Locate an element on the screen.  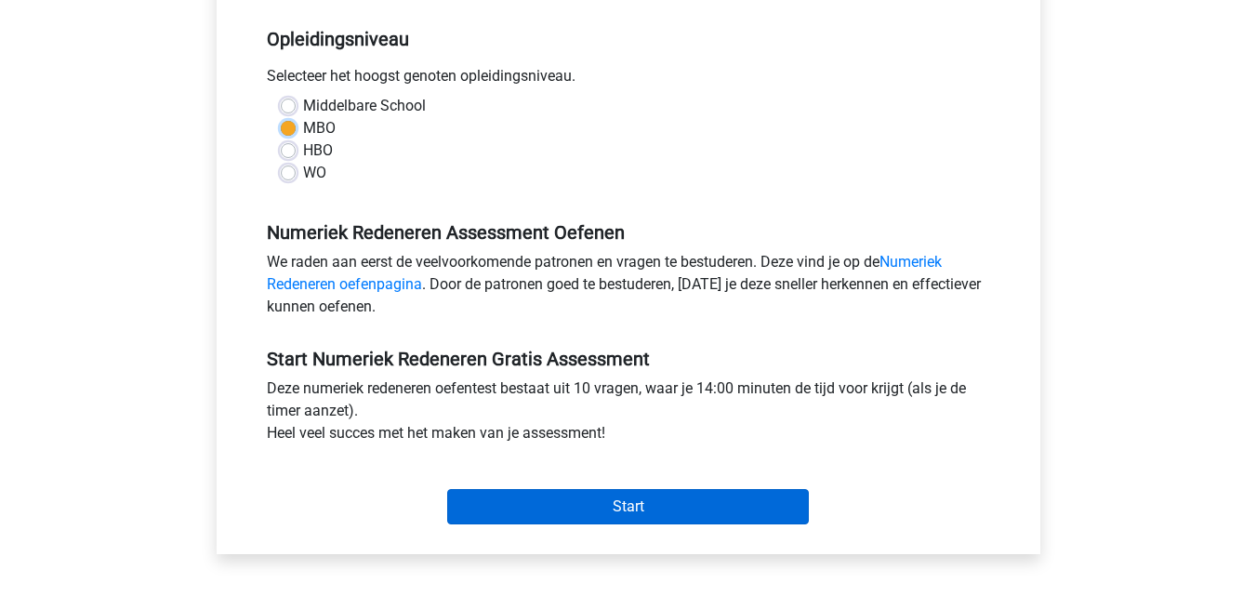
a: Numeriek Redeneren oefenpagina is located at coordinates (604, 272).